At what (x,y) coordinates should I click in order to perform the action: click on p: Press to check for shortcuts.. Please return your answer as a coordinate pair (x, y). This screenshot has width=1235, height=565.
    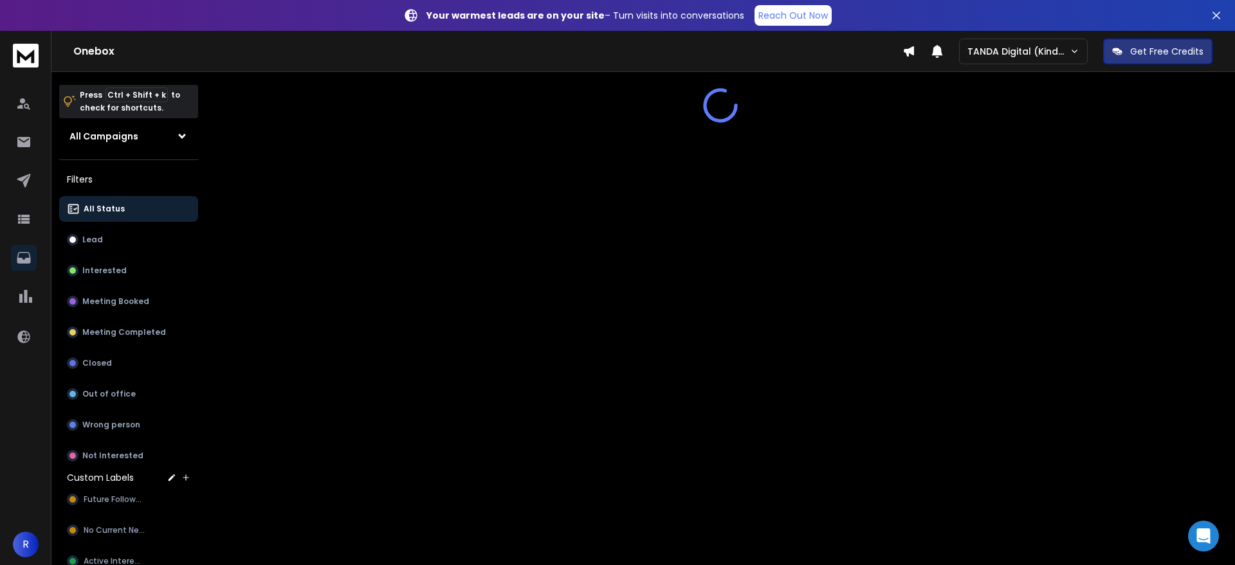
    Looking at the image, I should click on (130, 102).